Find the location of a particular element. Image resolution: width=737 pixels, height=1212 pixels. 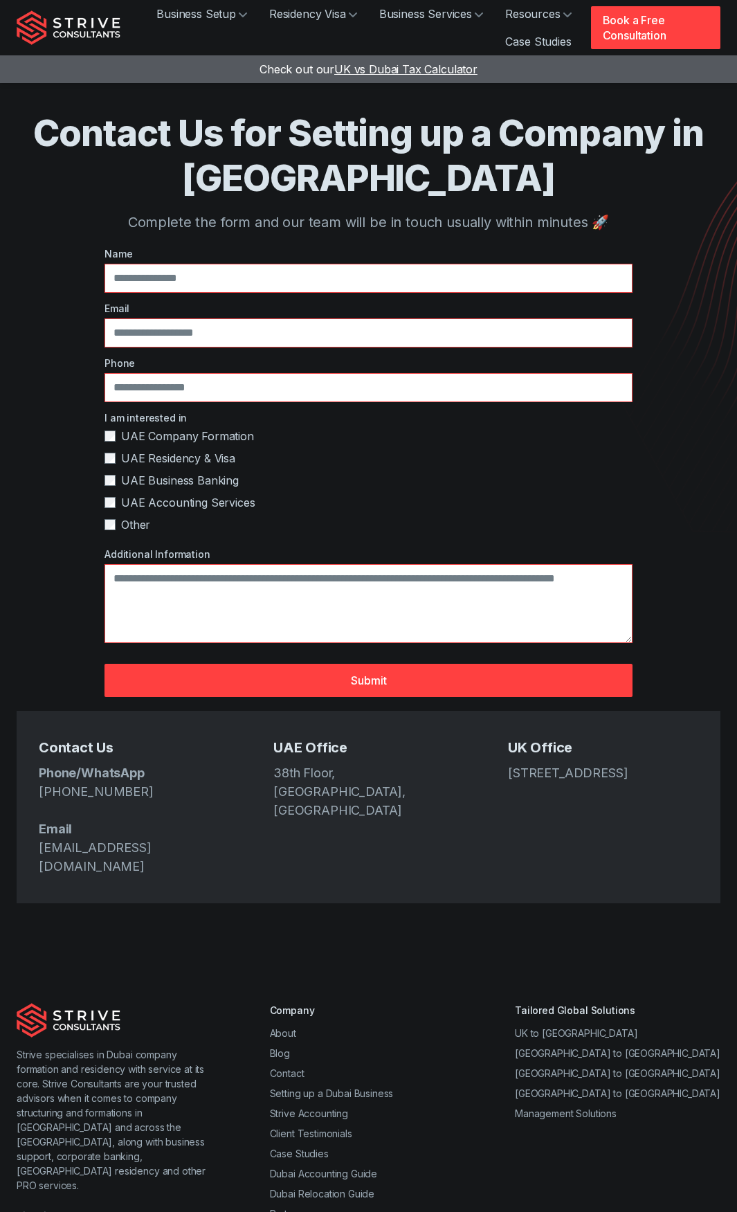

a: Client Testimonials is located at coordinates (311, 1133).